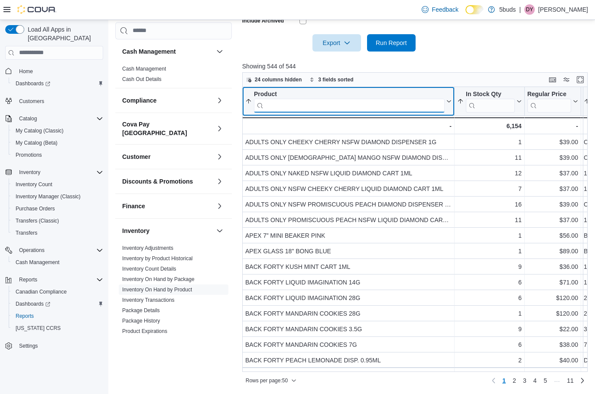  I want to click on a: Transfers, so click(26, 233).